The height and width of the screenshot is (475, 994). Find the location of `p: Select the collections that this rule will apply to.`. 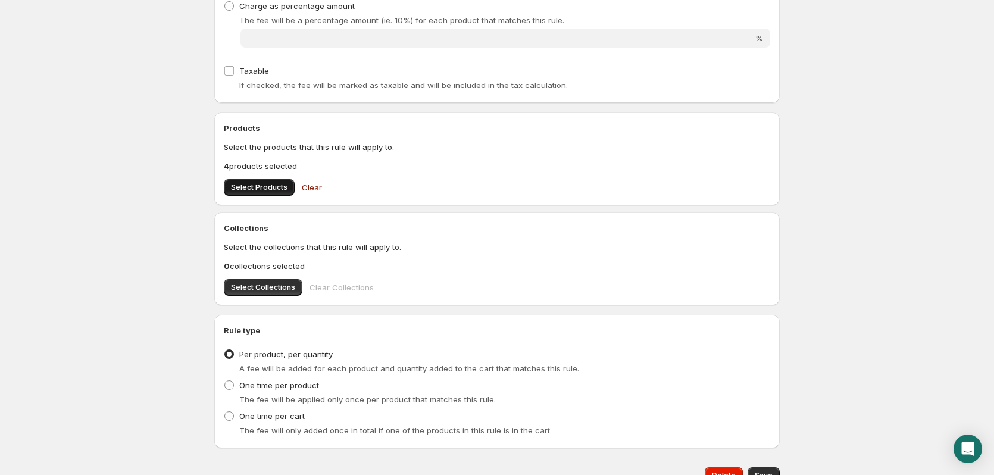

p: Select the collections that this rule will apply to. is located at coordinates (497, 247).